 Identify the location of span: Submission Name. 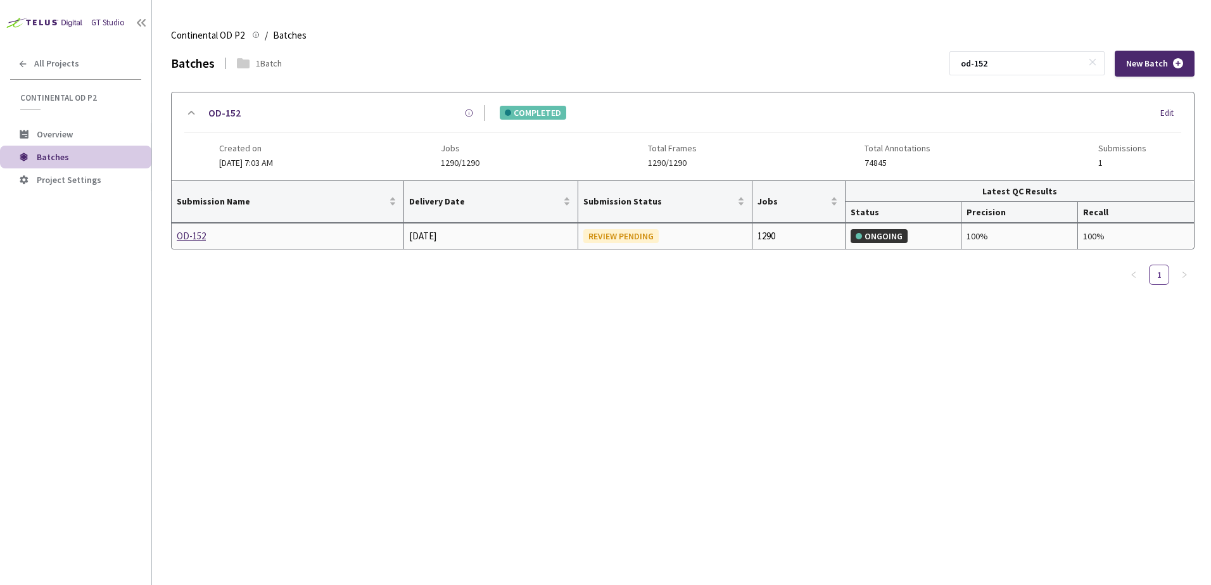
(281, 201).